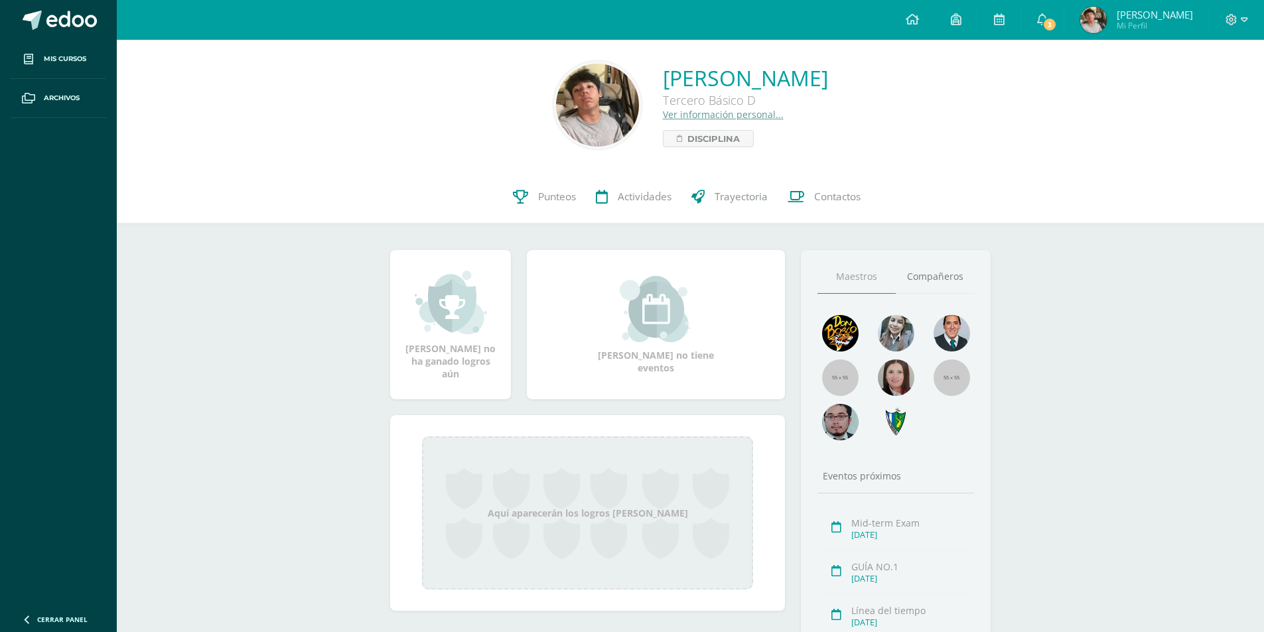 This screenshot has height=632, width=1264. I want to click on span: Actividades, so click(644, 196).